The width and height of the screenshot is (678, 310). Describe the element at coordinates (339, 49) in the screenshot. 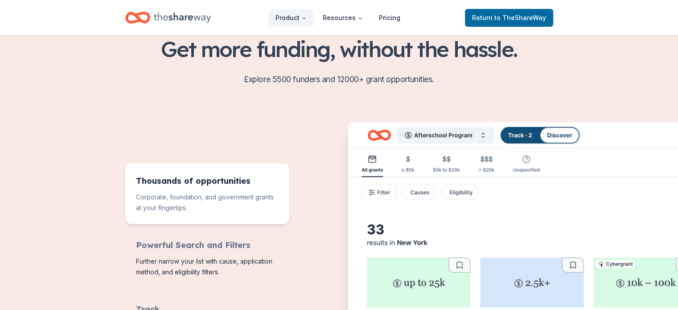

I see `h2: Get more funding, without the hassle.` at that location.